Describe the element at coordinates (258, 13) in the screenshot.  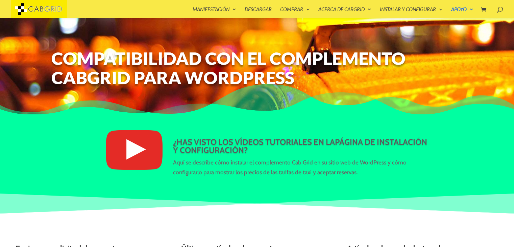
I see `a: Descargar` at that location.